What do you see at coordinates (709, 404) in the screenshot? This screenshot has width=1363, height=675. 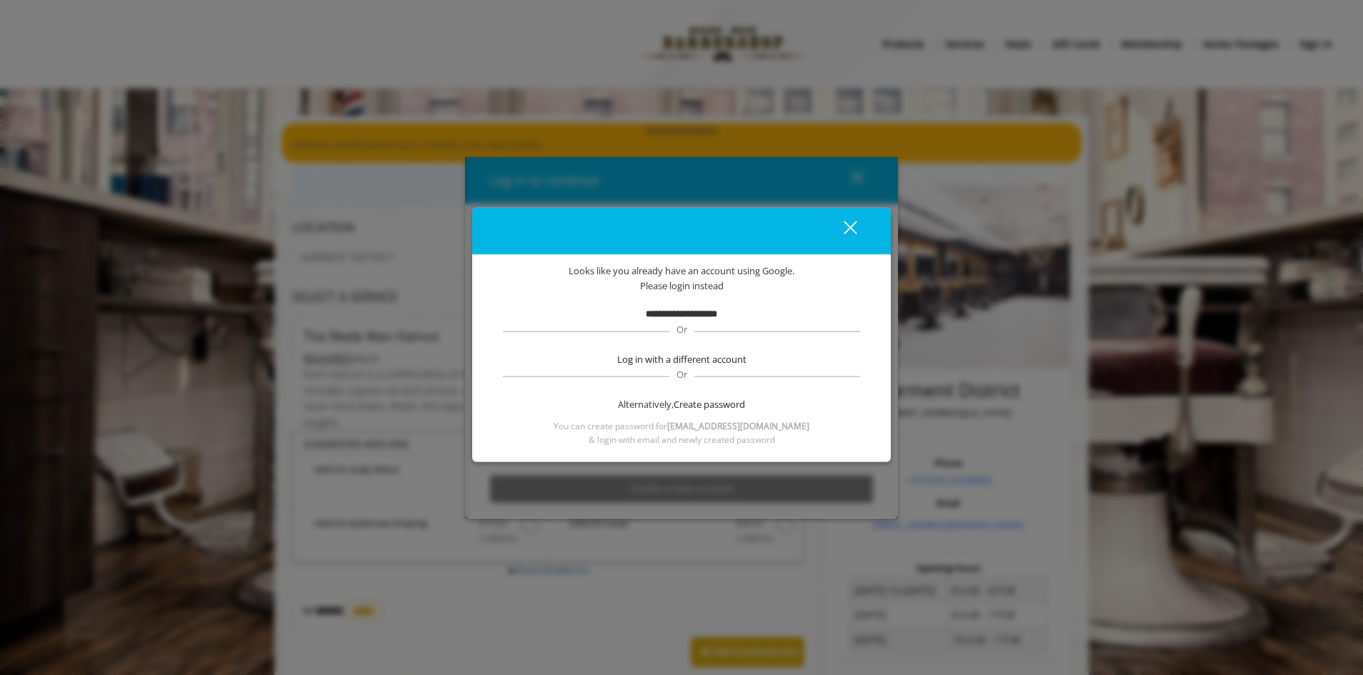 I see `span: Create password` at bounding box center [709, 404].